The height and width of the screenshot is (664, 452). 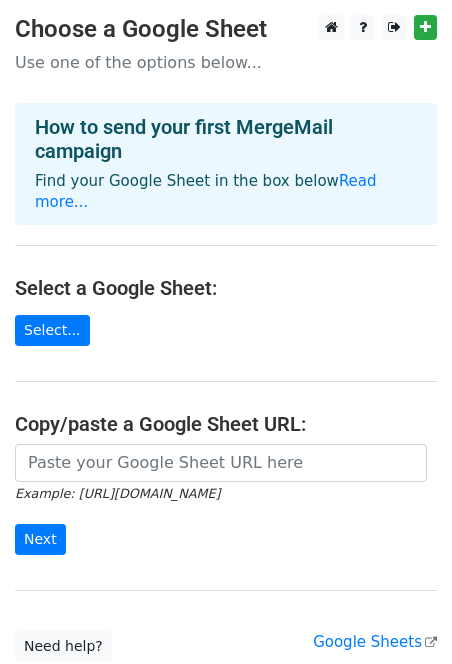 I want to click on h3: Choose a Google Sheet, so click(x=226, y=29).